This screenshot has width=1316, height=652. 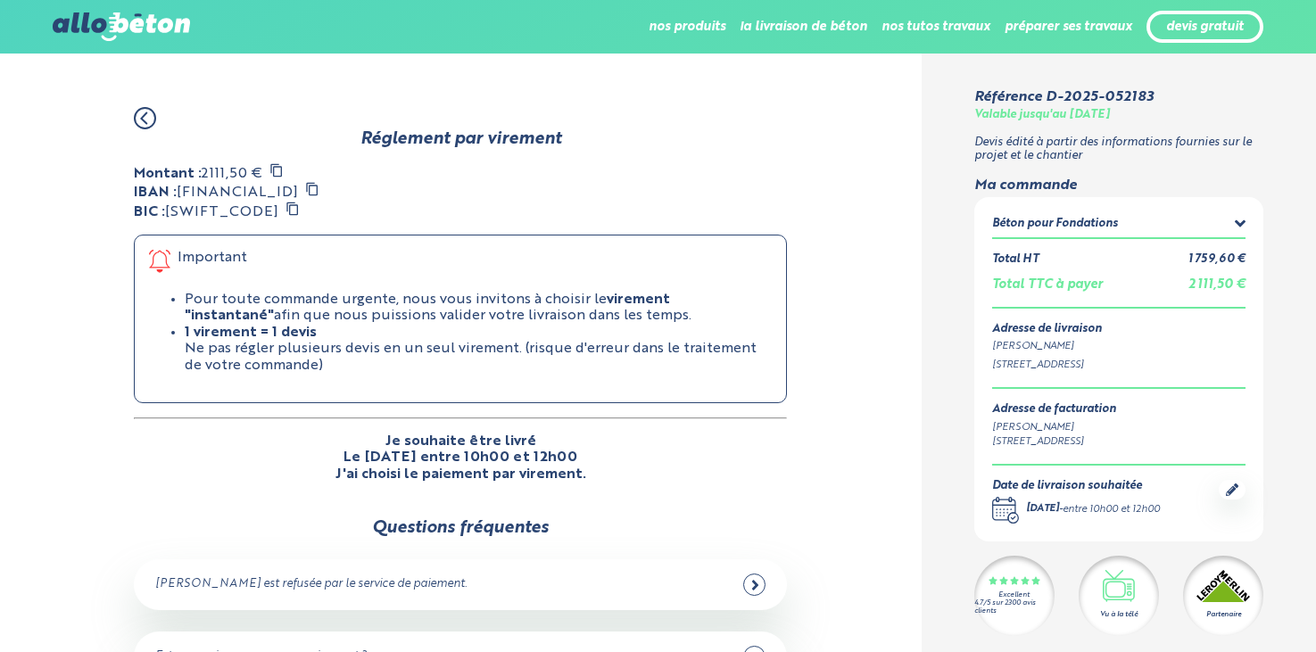 What do you see at coordinates (478, 308) in the screenshot?
I see `li: Pour toute commande urgente, nous vous invitons à choisir le afin que nous puissions valider votr...` at bounding box center [478, 308].